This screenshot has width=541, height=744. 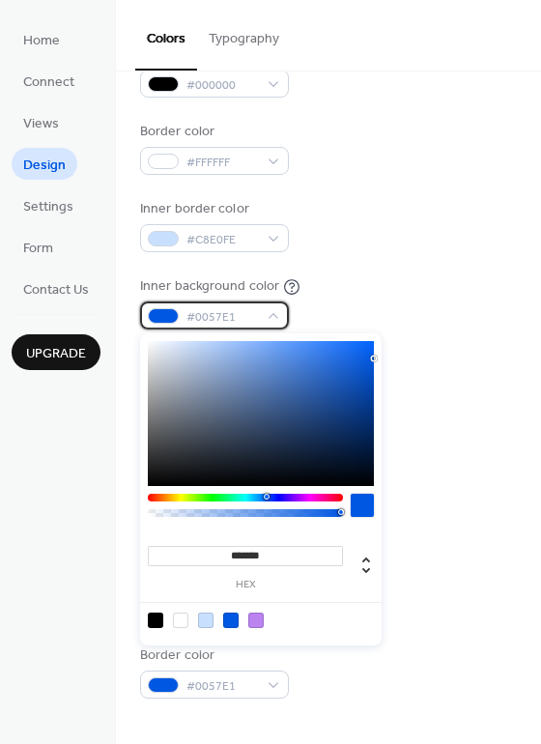 I want to click on span: Design, so click(x=44, y=165).